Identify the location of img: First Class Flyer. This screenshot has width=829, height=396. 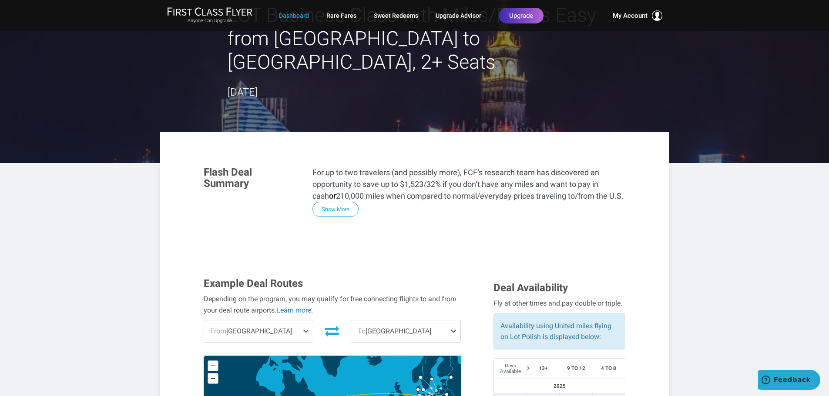
(210, 11).